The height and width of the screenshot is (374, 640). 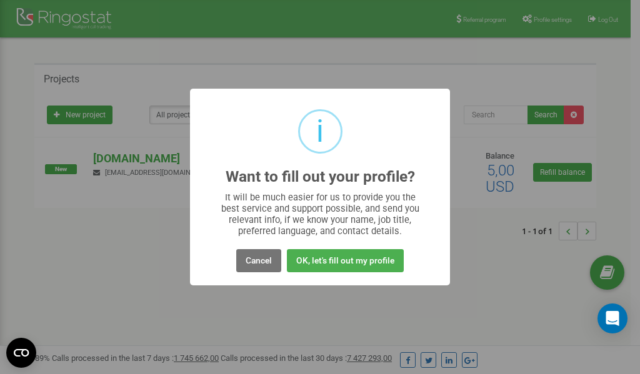 What do you see at coordinates (320, 214) in the screenshot?
I see `div: It will be much easier for us to provide you the best service and support possible, and send you ...` at bounding box center [320, 214].